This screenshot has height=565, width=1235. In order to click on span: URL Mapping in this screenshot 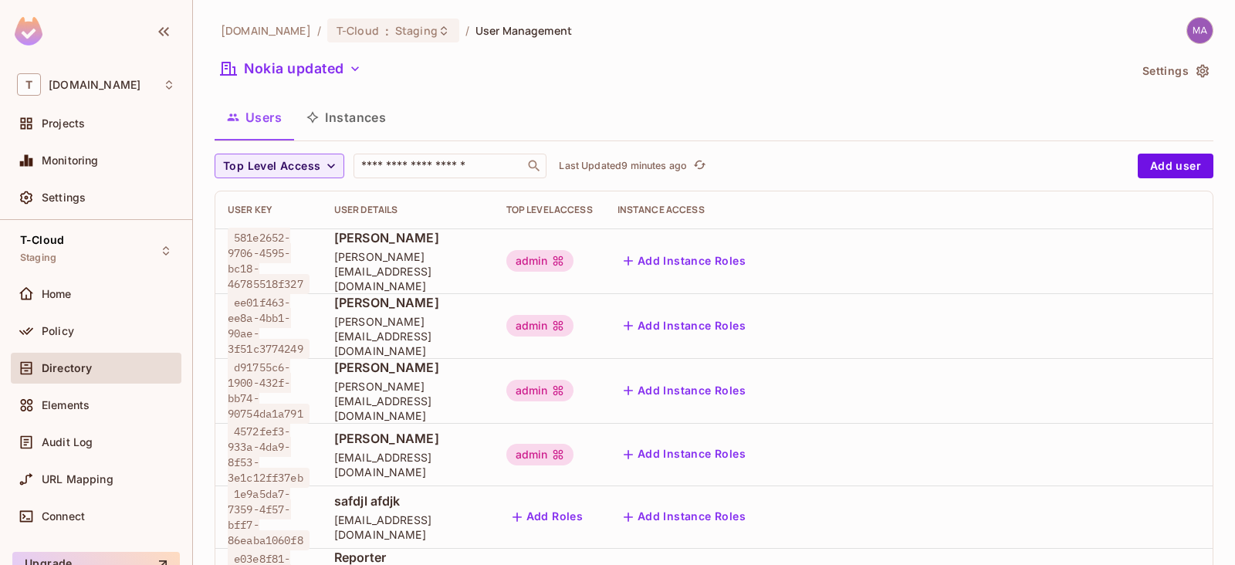, I will do `click(77, 479)`.